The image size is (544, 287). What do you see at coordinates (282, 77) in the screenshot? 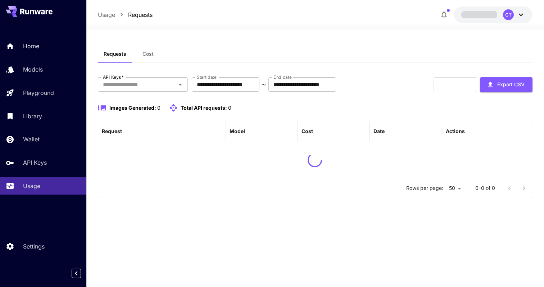
I see `label: End date` at bounding box center [282, 77].